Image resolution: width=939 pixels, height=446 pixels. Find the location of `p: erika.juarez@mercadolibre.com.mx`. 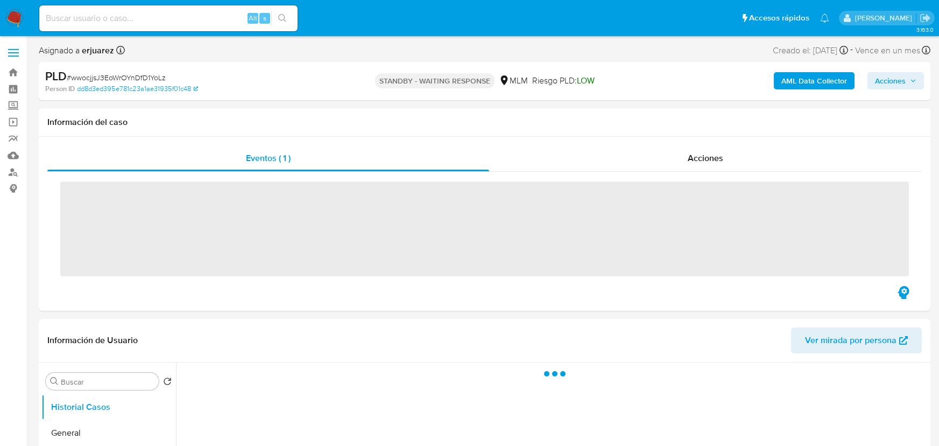

p: erika.juarez@mercadolibre.com.mx is located at coordinates (885, 18).